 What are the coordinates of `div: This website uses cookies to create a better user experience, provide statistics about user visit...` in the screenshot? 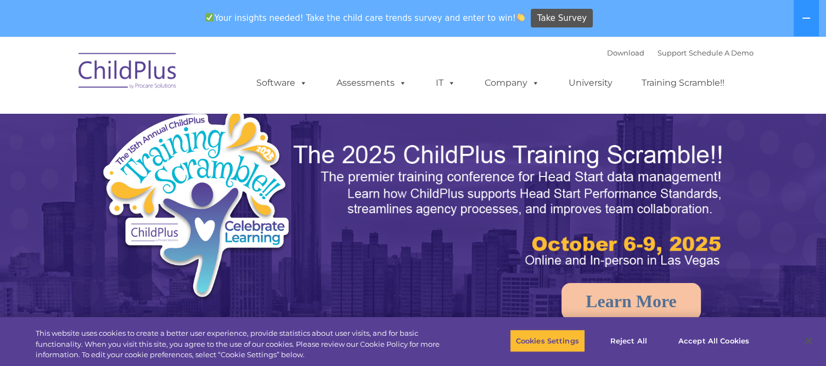 It's located at (245, 344).